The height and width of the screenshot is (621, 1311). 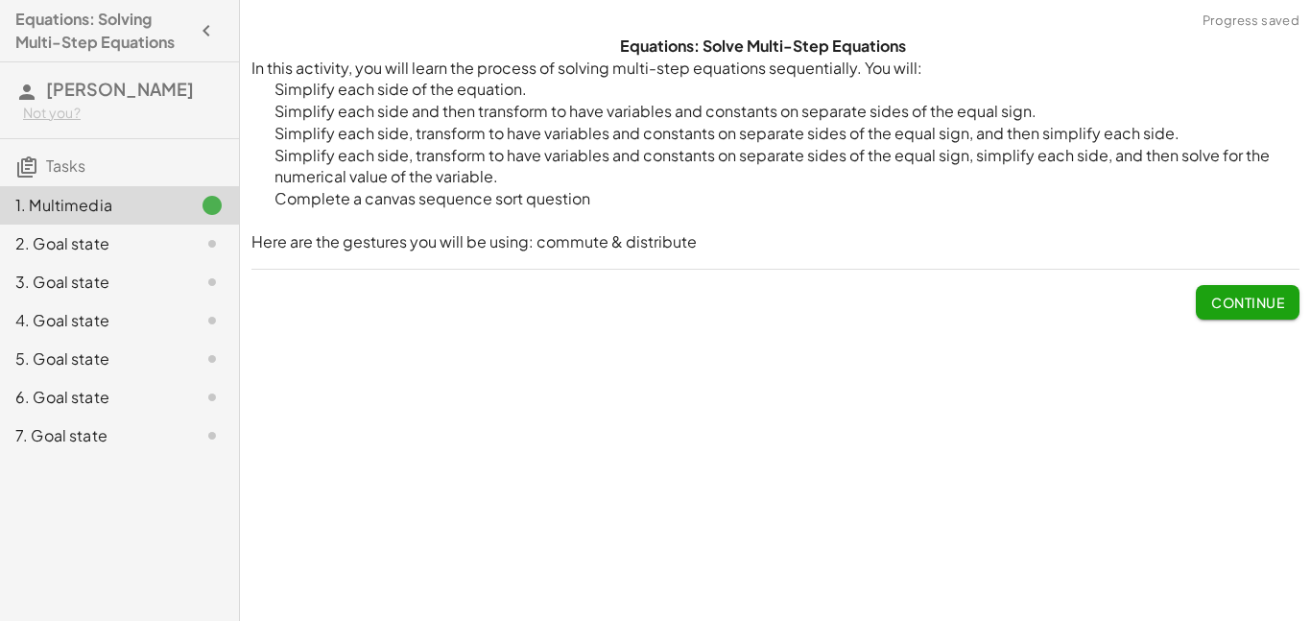 I want to click on span: Progress saved, so click(x=1250, y=21).